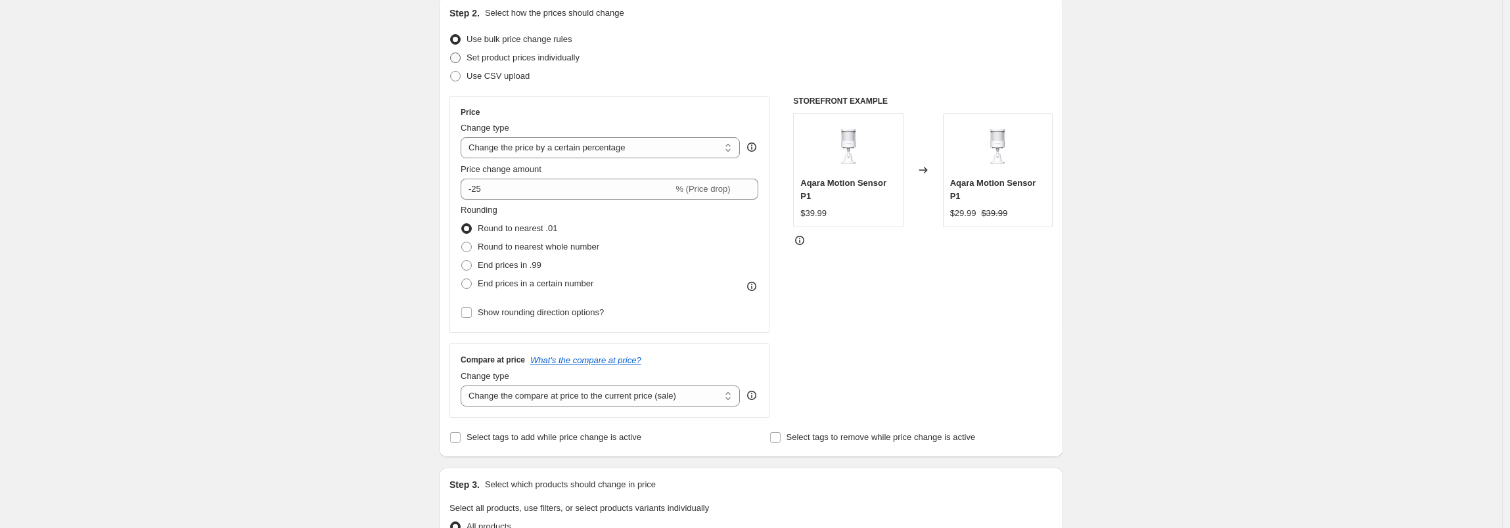 Image resolution: width=1510 pixels, height=528 pixels. Describe the element at coordinates (541, 312) in the screenshot. I see `span: Show rounding direction options?` at that location.